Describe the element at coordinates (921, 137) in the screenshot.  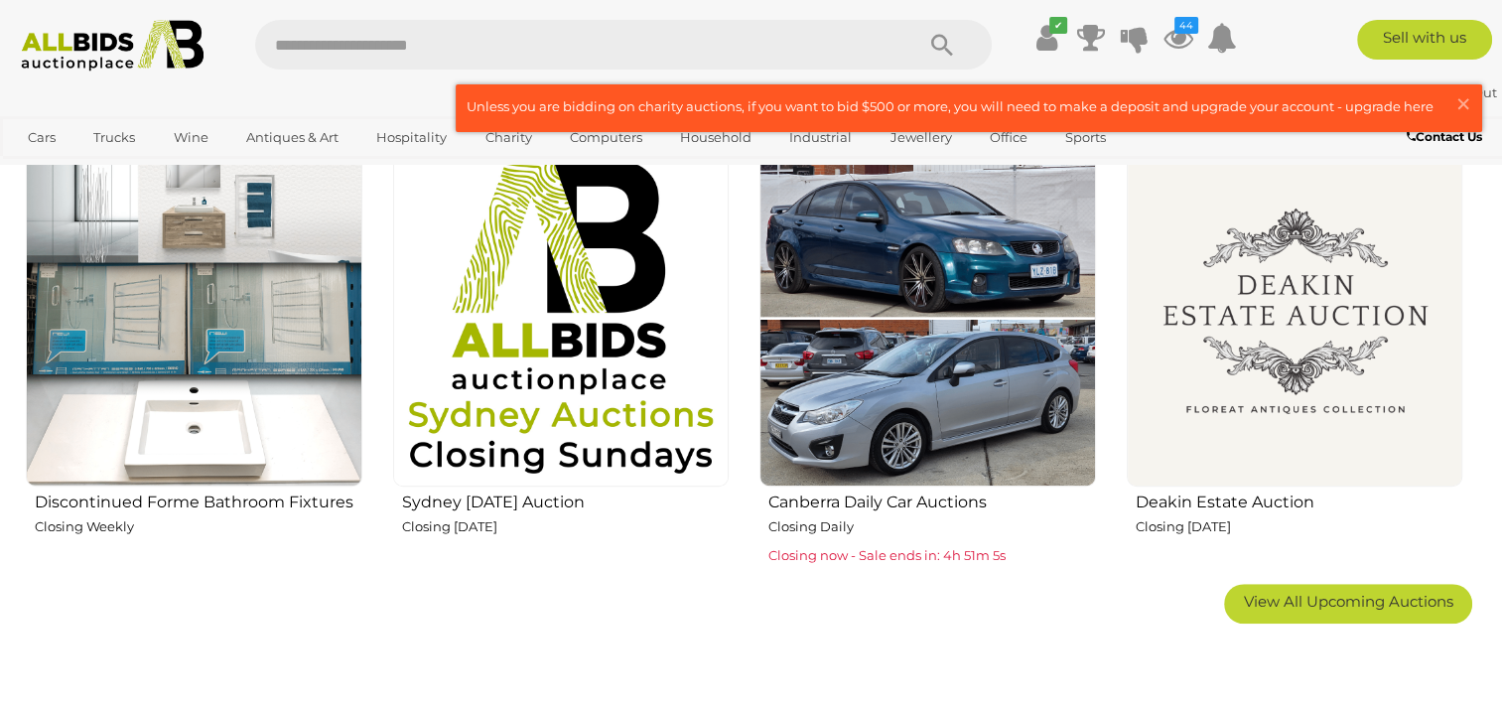
I see `a: Jewellery` at that location.